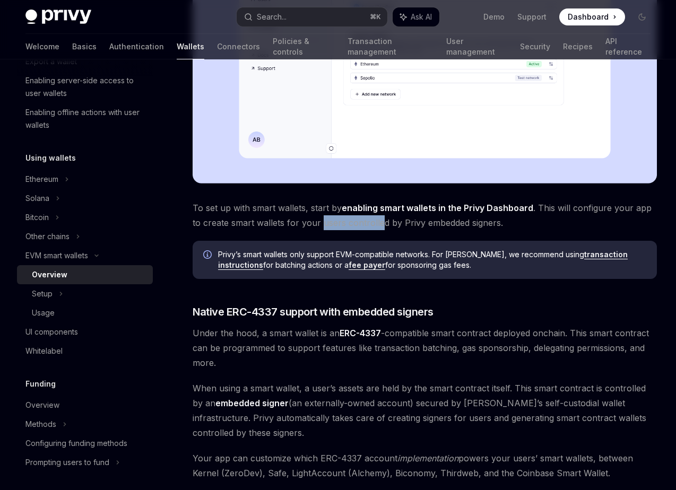  Describe the element at coordinates (67, 463) in the screenshot. I see `div: Prompting users to fund` at that location.